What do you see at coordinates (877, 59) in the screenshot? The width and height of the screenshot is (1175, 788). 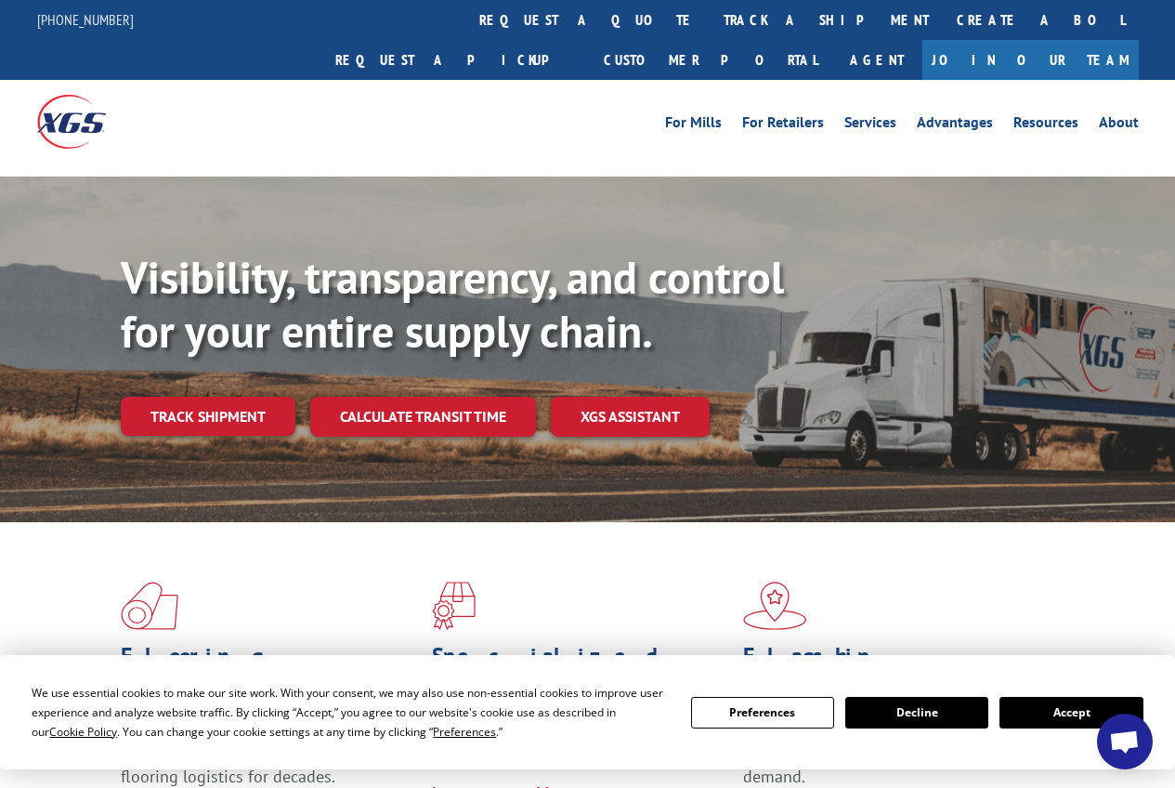 I see `a: Agent` at bounding box center [877, 59].